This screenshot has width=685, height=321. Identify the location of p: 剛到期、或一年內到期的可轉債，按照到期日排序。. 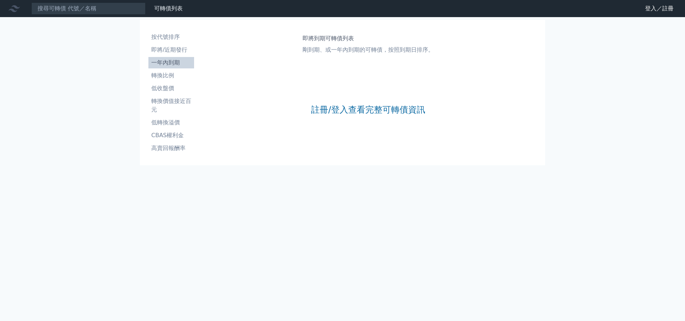
(368, 50).